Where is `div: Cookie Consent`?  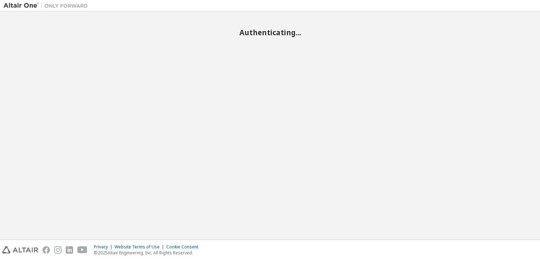 div: Cookie Consent is located at coordinates (184, 247).